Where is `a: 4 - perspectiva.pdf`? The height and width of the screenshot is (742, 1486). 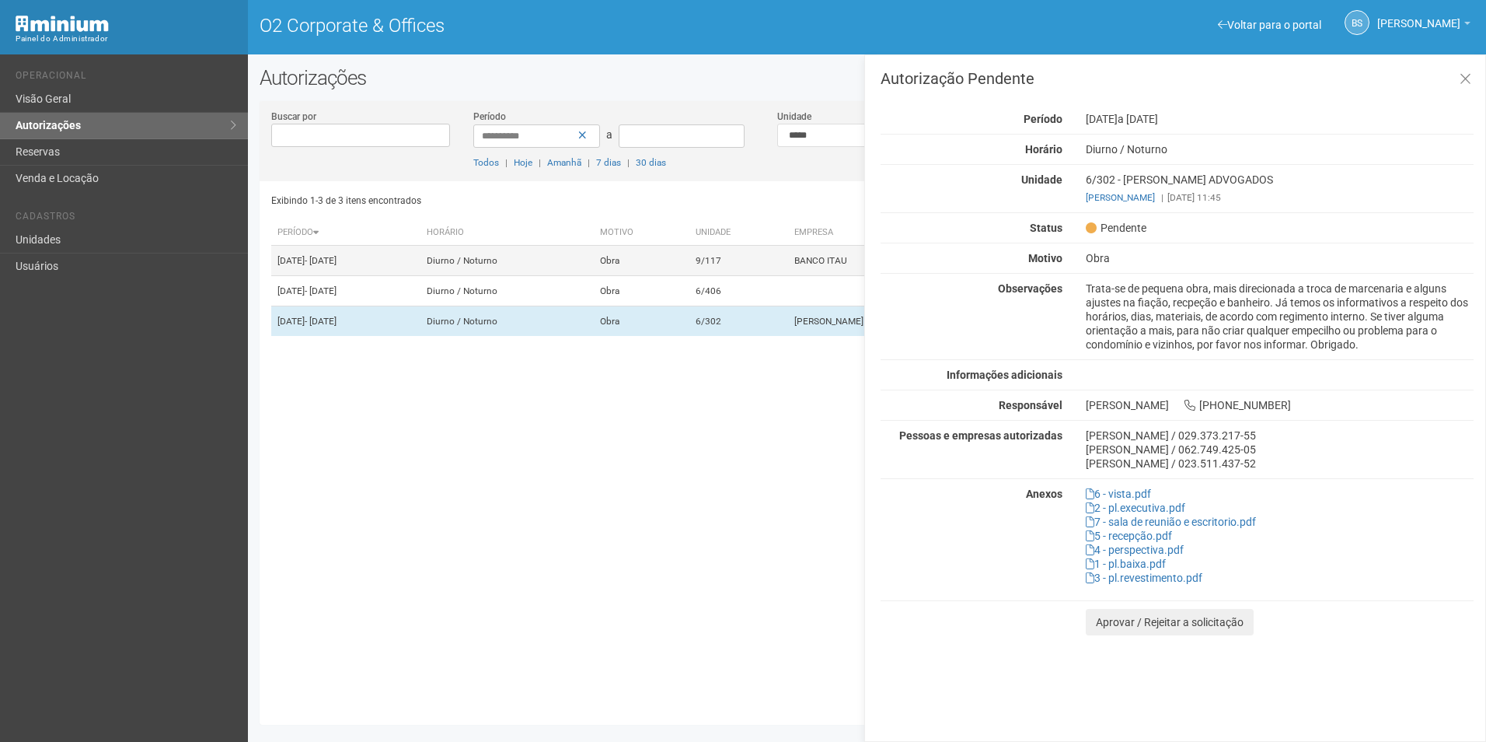 a: 4 - perspectiva.pdf is located at coordinates (1135, 550).